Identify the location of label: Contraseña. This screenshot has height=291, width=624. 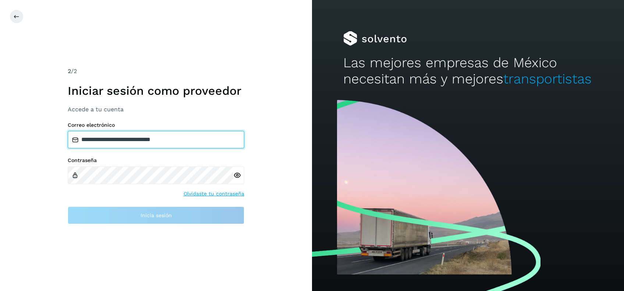
(156, 160).